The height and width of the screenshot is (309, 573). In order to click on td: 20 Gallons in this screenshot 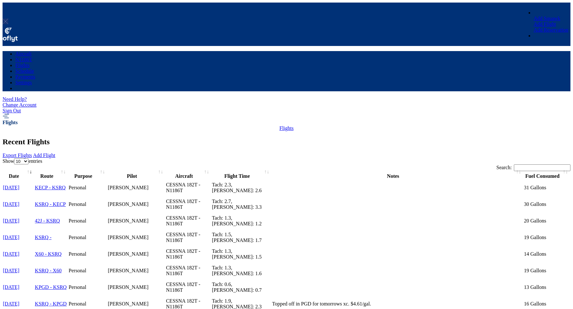, I will do `click(547, 221)`.